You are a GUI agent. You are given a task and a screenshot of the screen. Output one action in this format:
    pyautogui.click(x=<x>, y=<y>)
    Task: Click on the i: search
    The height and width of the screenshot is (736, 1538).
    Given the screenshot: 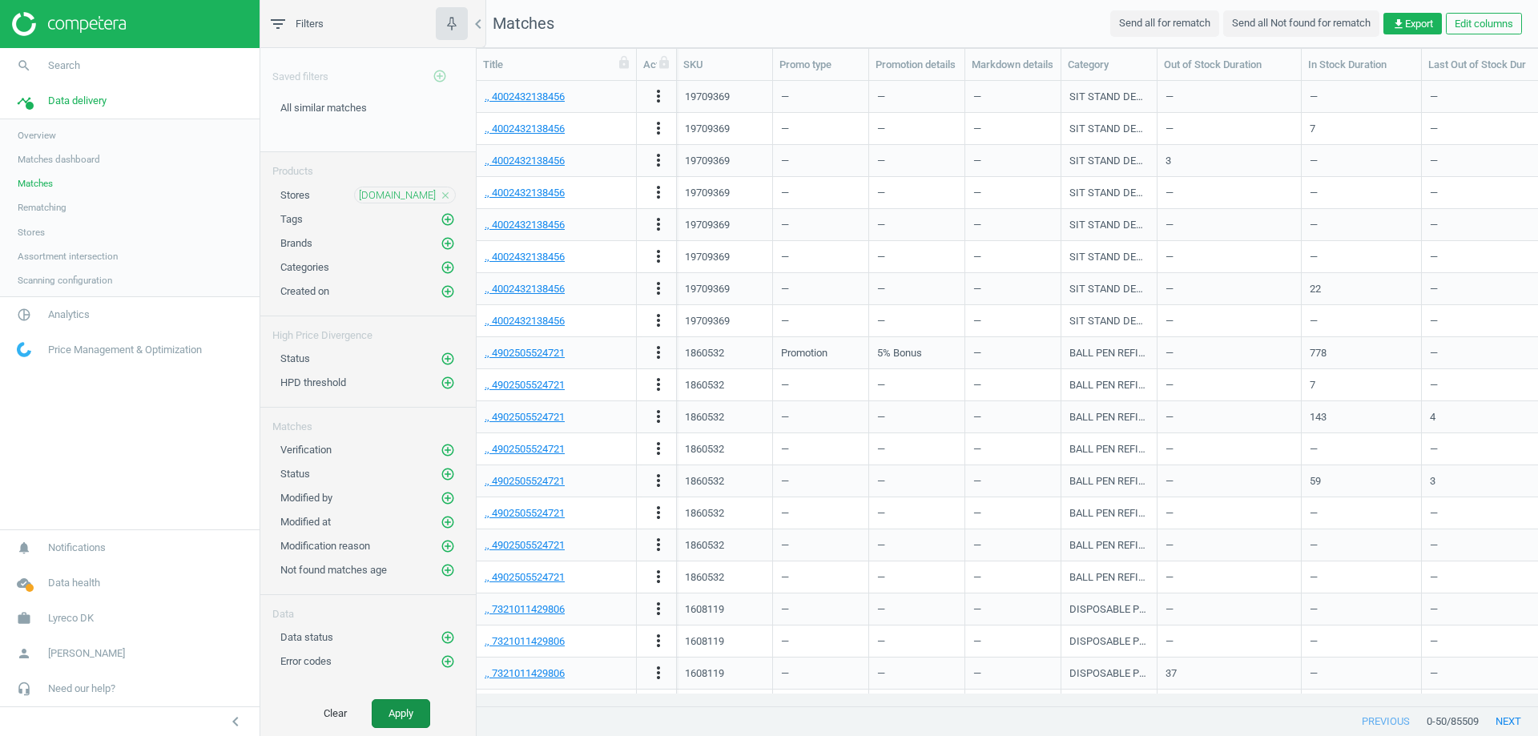 What is the action you would take?
    pyautogui.click(x=24, y=66)
    